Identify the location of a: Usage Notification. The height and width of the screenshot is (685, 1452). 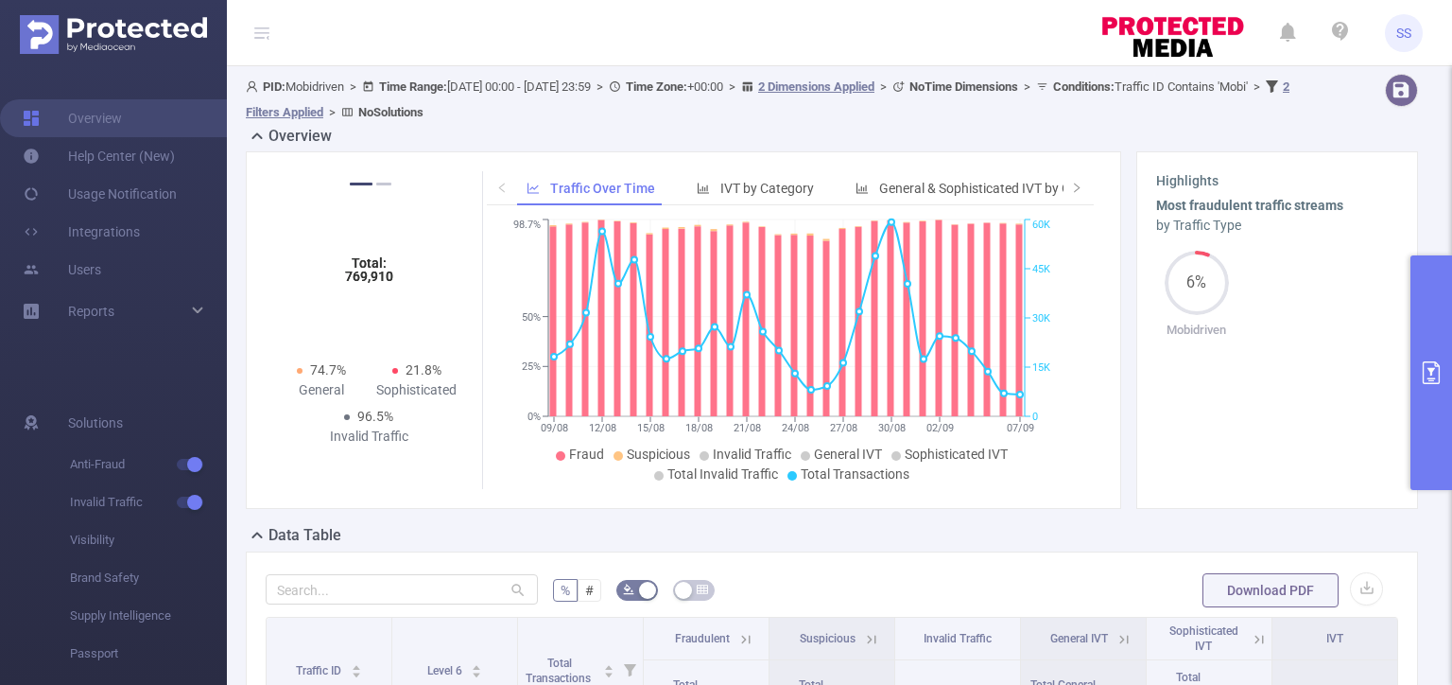
(99, 194).